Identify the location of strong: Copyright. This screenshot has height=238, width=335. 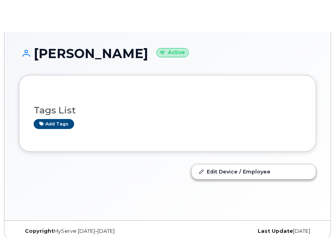
(39, 231).